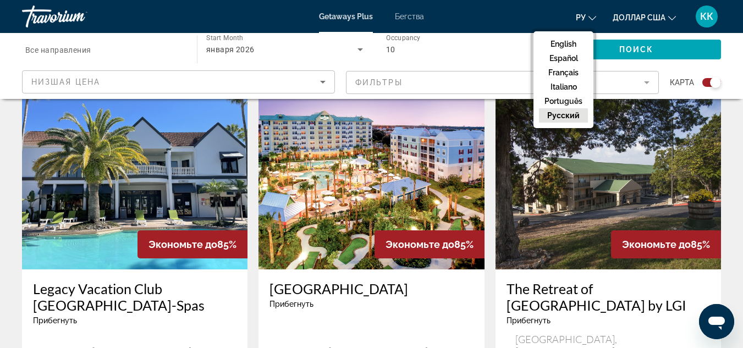 This screenshot has width=743, height=348. I want to click on span: 10, so click(391, 50).